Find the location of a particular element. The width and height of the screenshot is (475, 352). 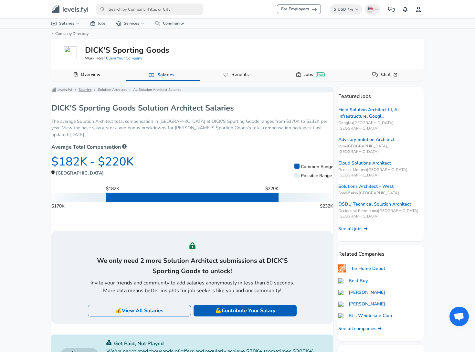

img: bestbuy.com is located at coordinates (342, 281).